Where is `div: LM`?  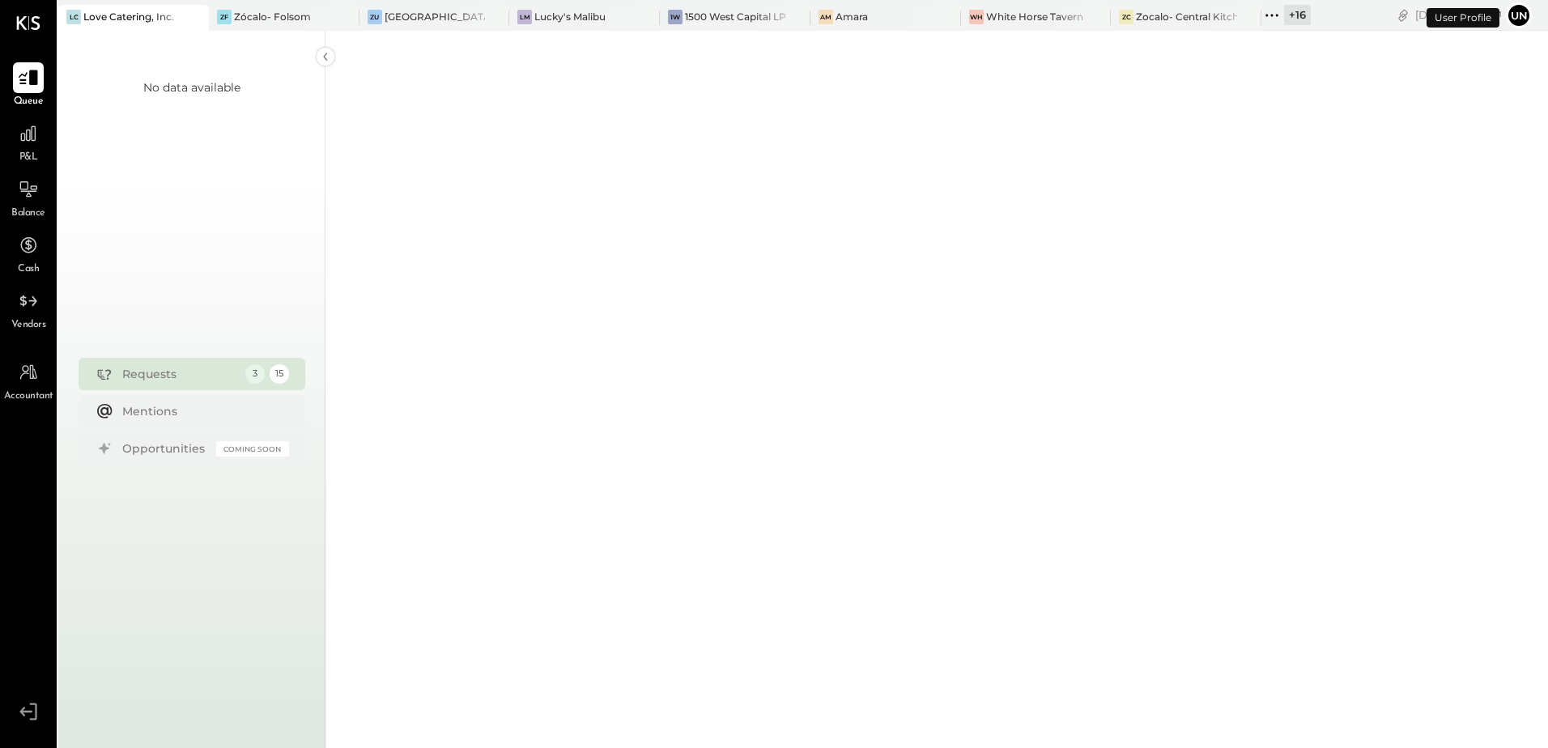 div: LM is located at coordinates (525, 17).